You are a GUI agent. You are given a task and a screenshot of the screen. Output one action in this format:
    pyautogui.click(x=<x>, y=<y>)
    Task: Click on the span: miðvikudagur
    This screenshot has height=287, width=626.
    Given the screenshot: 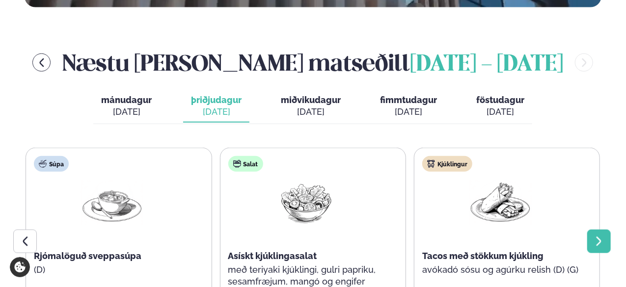 What is the action you would take?
    pyautogui.click(x=311, y=100)
    